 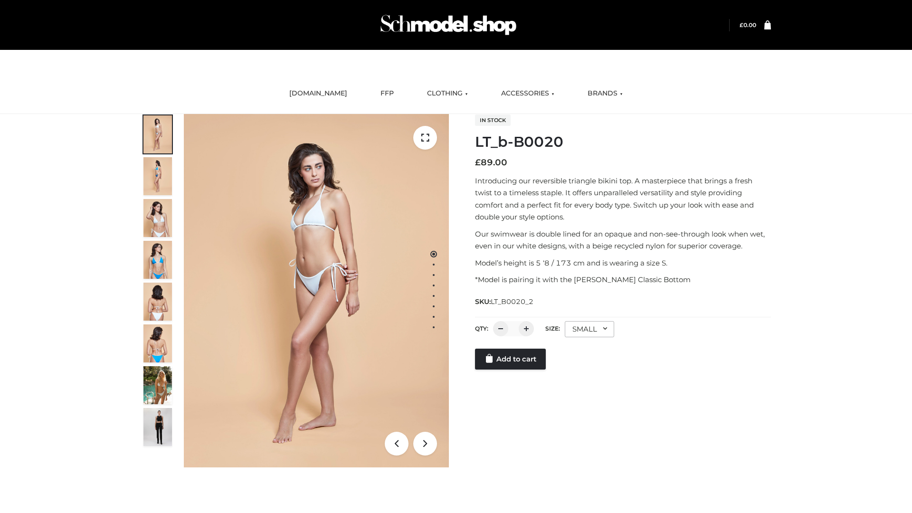 I want to click on bdi: 0.00, so click(x=747, y=25).